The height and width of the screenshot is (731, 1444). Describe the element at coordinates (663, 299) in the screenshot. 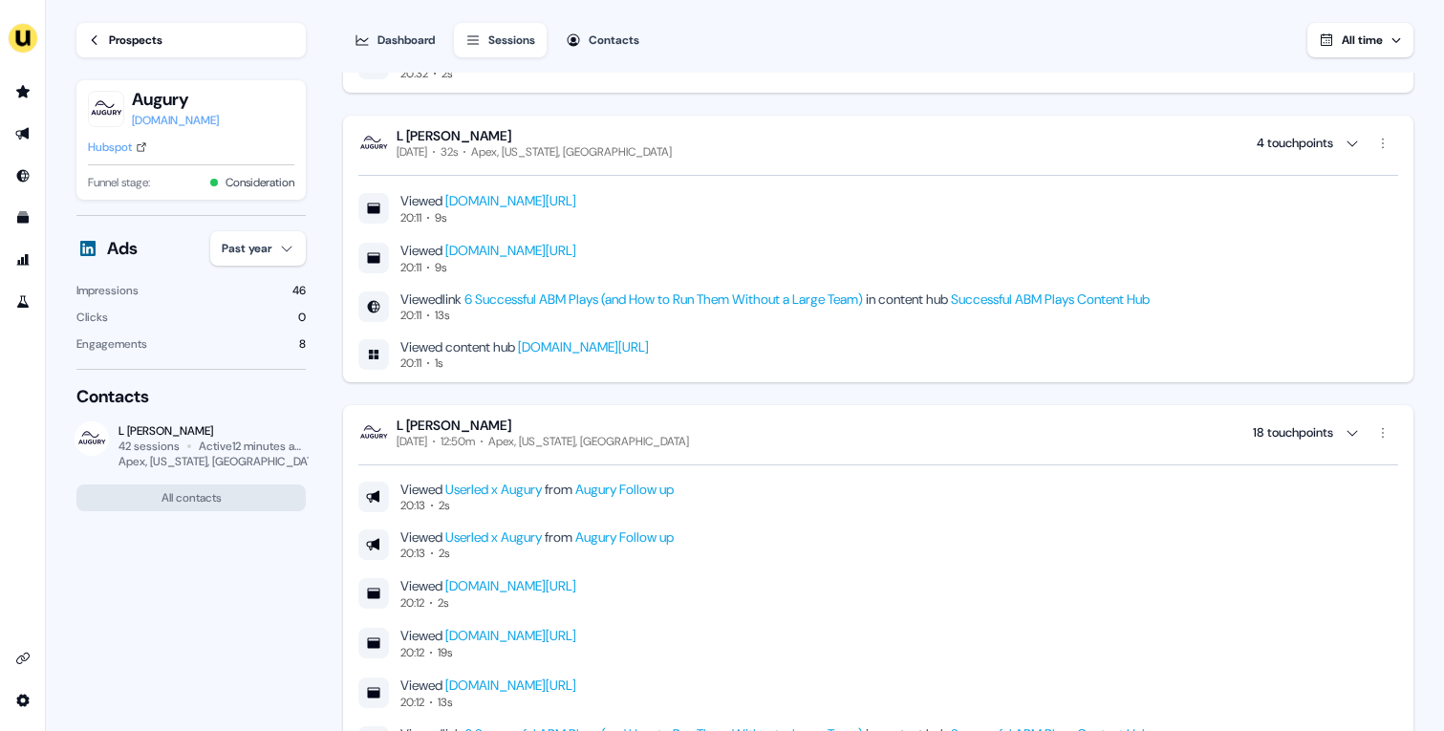

I see `a: 6 Successful ABM Plays (and How to Run Them Without a Large Team)` at that location.